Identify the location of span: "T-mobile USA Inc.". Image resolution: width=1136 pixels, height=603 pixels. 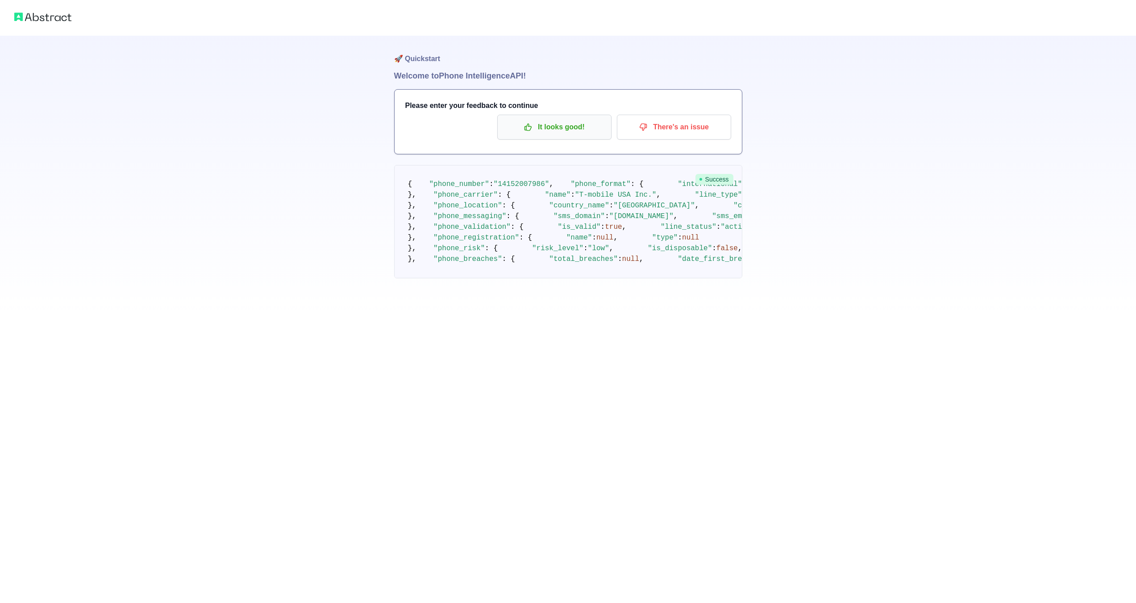
(615, 195).